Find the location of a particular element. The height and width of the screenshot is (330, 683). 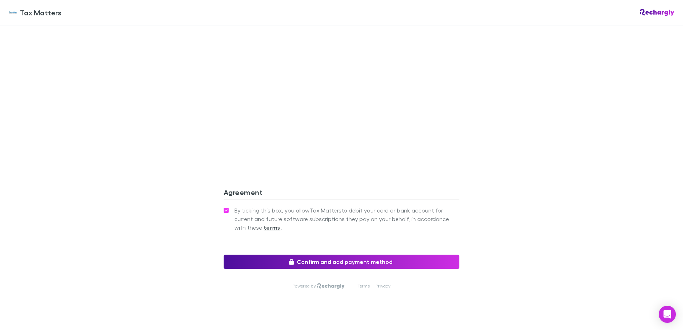

div: Open Intercom Messenger is located at coordinates (667, 314).